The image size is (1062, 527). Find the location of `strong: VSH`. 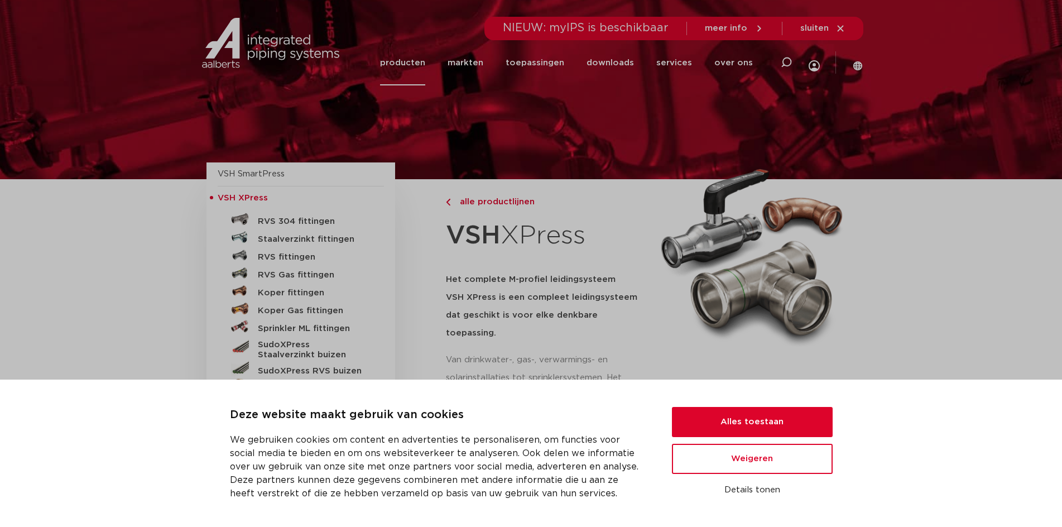

strong: VSH is located at coordinates (473, 236).